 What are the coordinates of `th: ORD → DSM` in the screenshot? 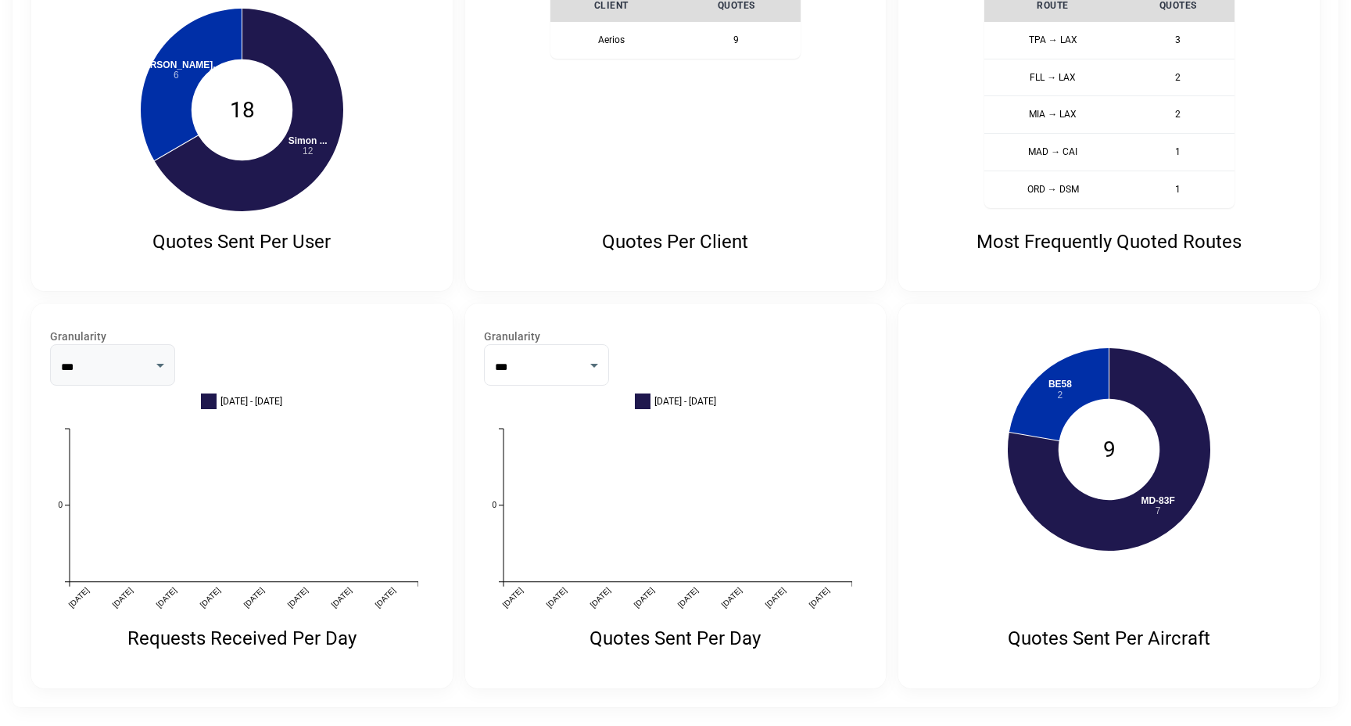 It's located at (1053, 188).